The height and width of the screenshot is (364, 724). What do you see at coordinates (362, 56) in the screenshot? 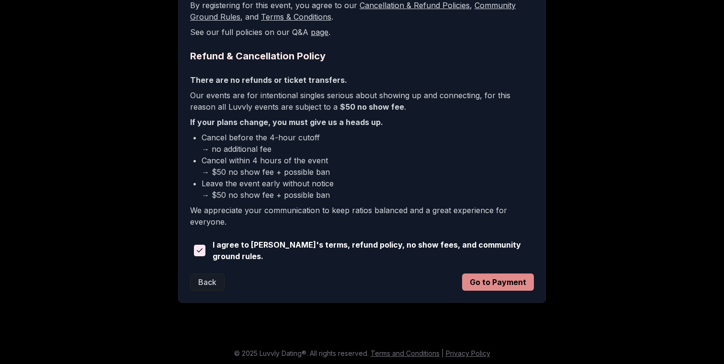
I see `h2: Refund & Cancellation Policy` at bounding box center [362, 56].